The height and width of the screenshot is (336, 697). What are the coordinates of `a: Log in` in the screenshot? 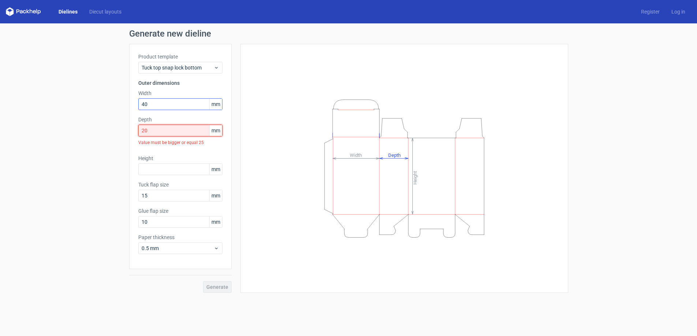 It's located at (679, 12).